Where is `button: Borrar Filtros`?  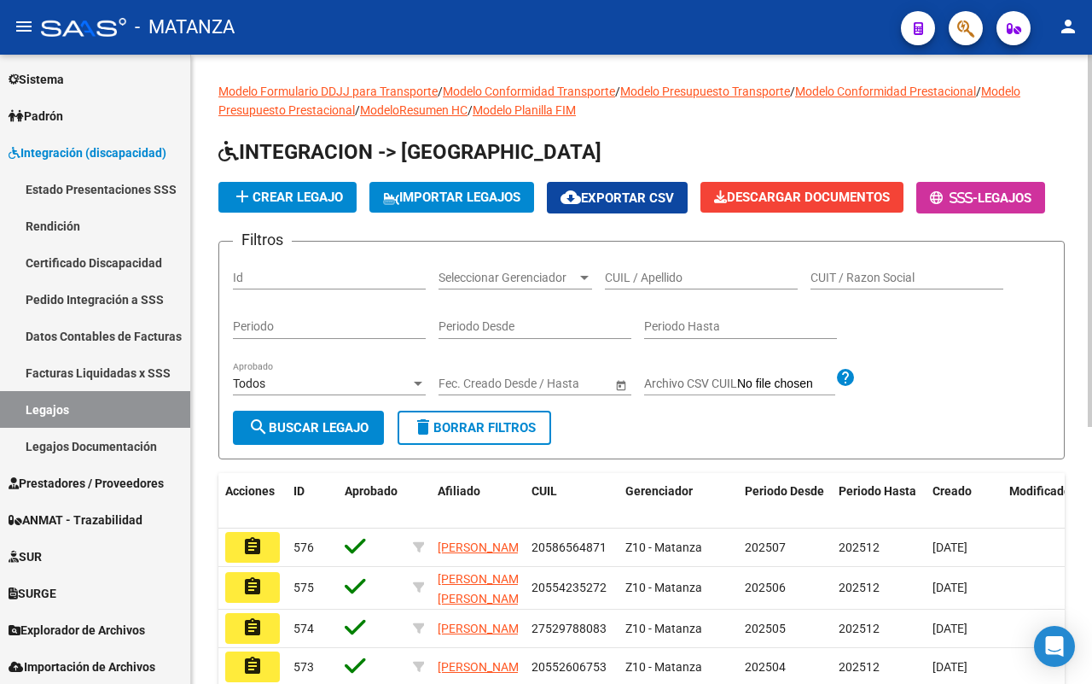
button: Borrar Filtros is located at coordinates (474, 428).